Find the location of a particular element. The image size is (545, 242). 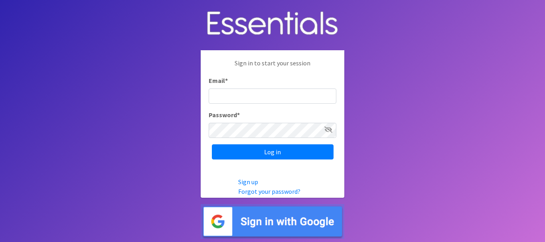

input: Log in is located at coordinates (272, 152).